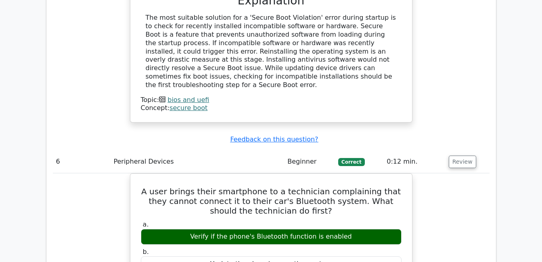 The width and height of the screenshot is (542, 262). I want to click on button: Review, so click(462, 162).